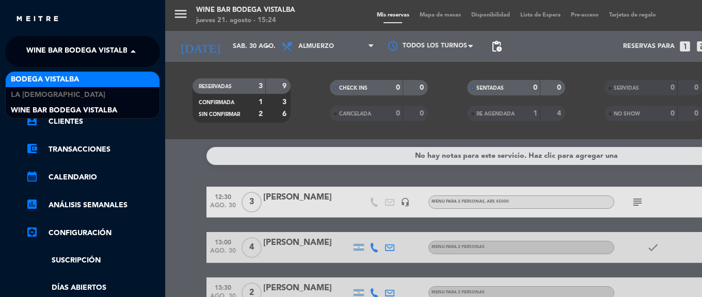 This screenshot has width=702, height=297. What do you see at coordinates (45, 79) in the screenshot?
I see `span: BODEGA VISTALBA` at bounding box center [45, 79].